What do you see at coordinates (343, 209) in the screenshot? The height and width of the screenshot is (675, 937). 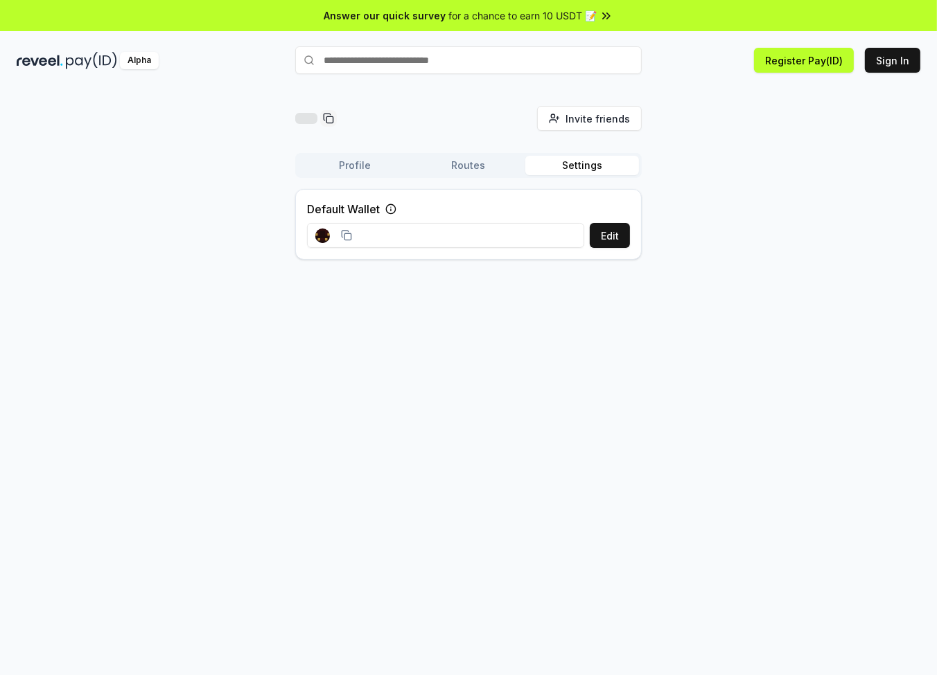 I see `label: Default Wallet` at bounding box center [343, 209].